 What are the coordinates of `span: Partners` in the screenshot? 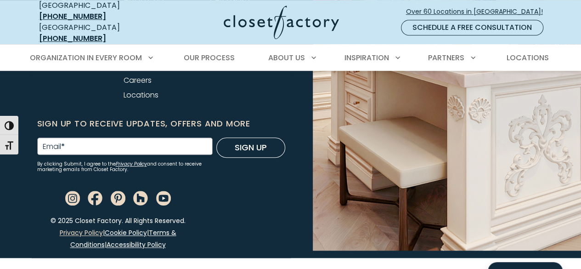 It's located at (446, 57).